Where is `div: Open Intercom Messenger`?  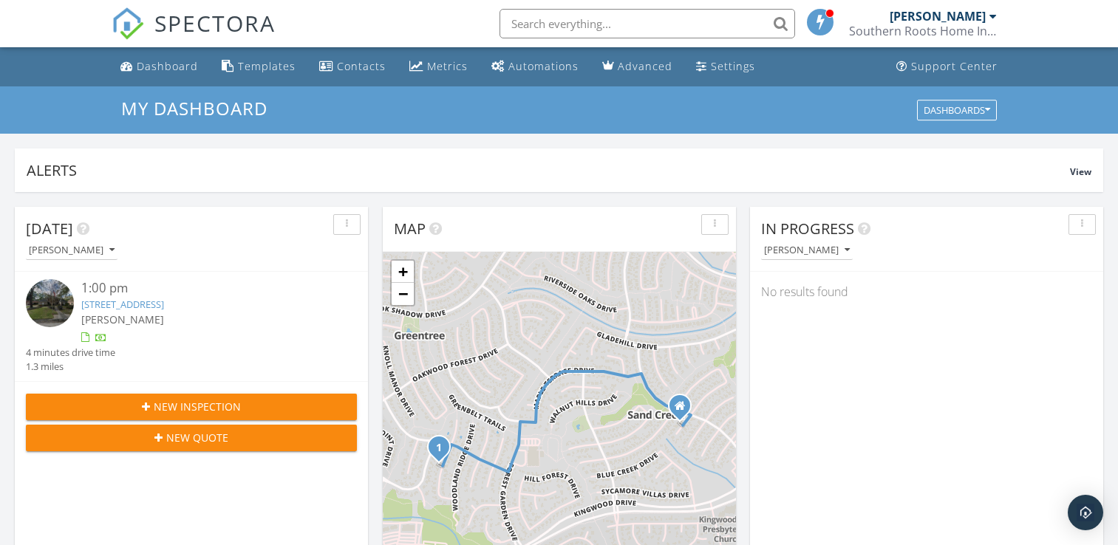 div: Open Intercom Messenger is located at coordinates (1085, 513).